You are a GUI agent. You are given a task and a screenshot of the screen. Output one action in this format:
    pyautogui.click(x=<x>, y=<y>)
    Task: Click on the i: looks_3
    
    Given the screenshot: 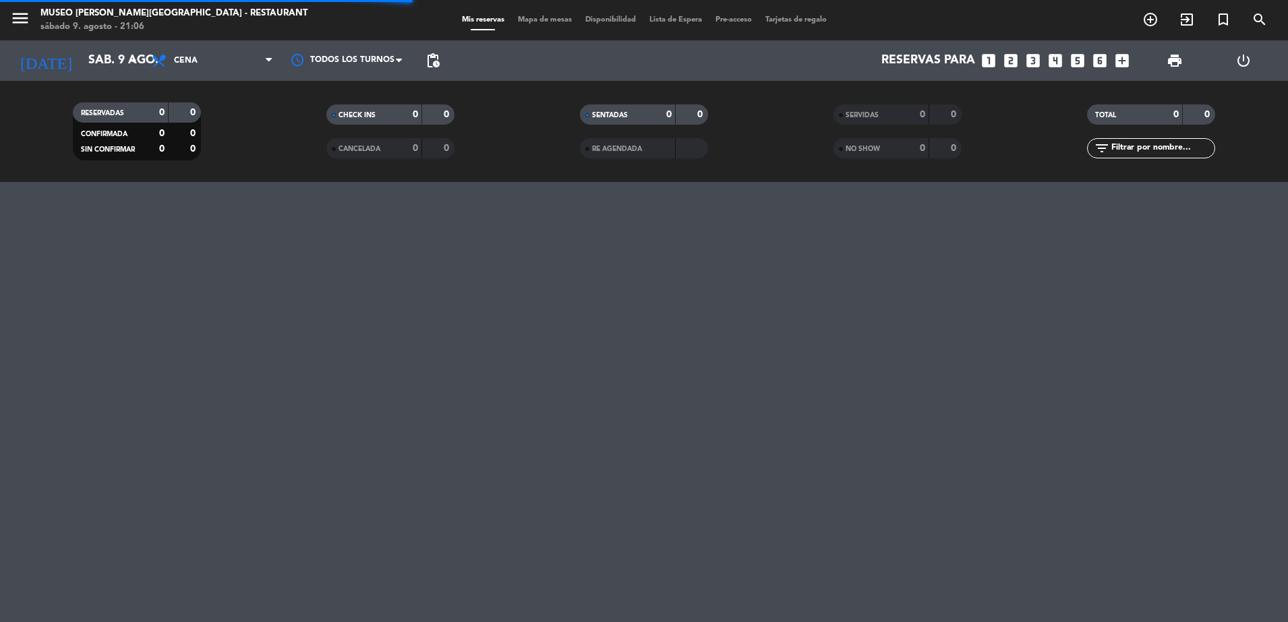 What is the action you would take?
    pyautogui.click(x=1033, y=61)
    